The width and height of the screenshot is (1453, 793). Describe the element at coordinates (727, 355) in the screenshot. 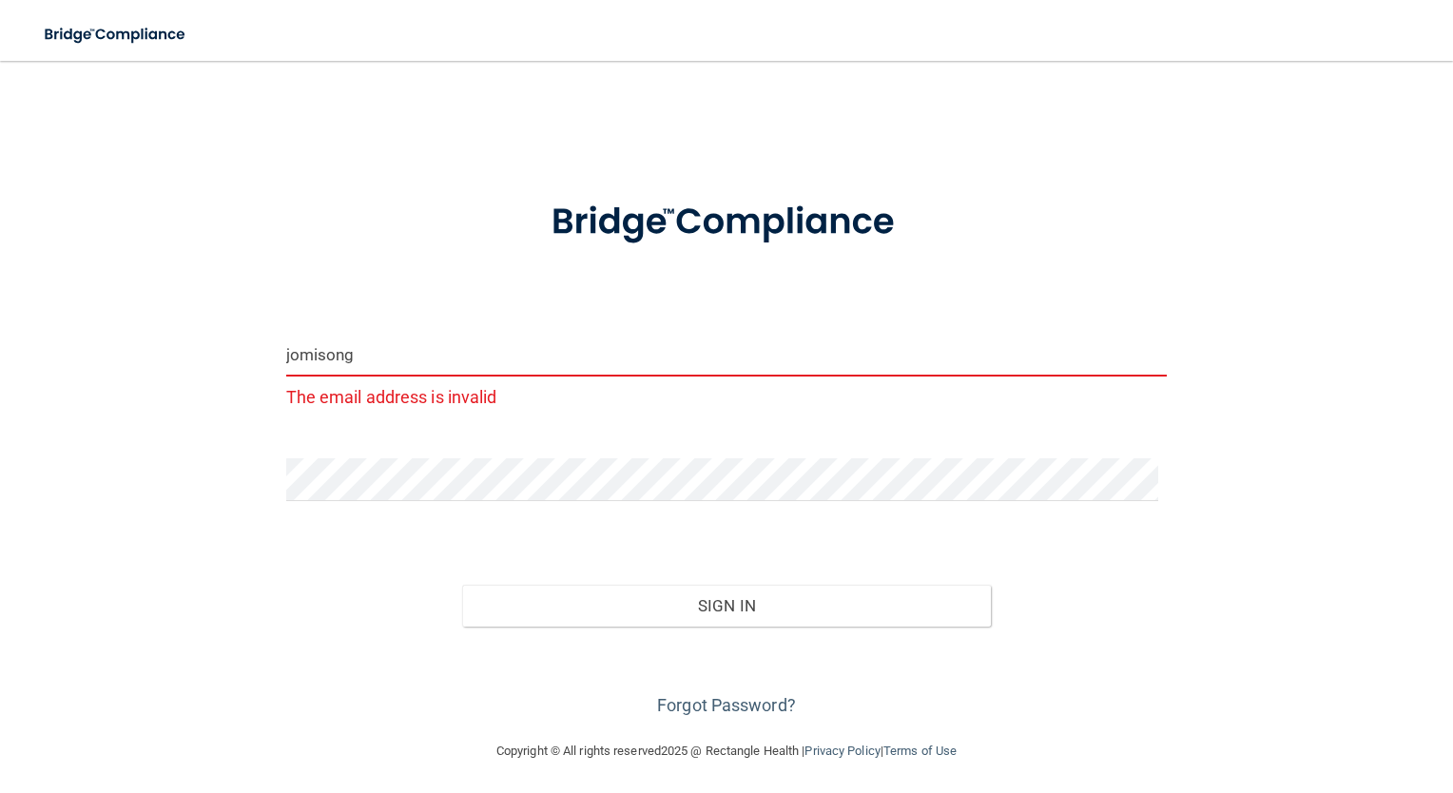

I see `input: Email` at that location.